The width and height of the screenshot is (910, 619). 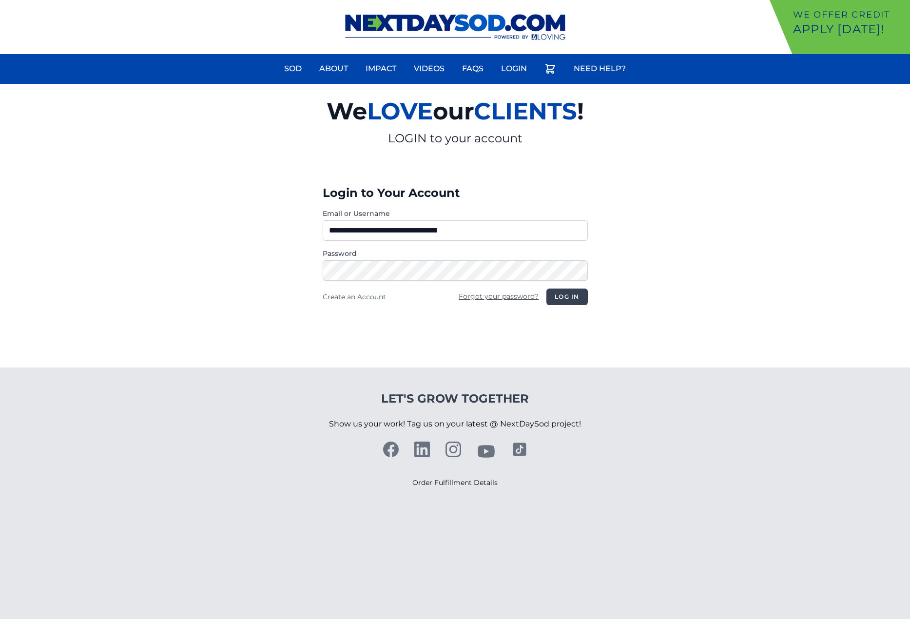 I want to click on a: Sod, so click(x=293, y=69).